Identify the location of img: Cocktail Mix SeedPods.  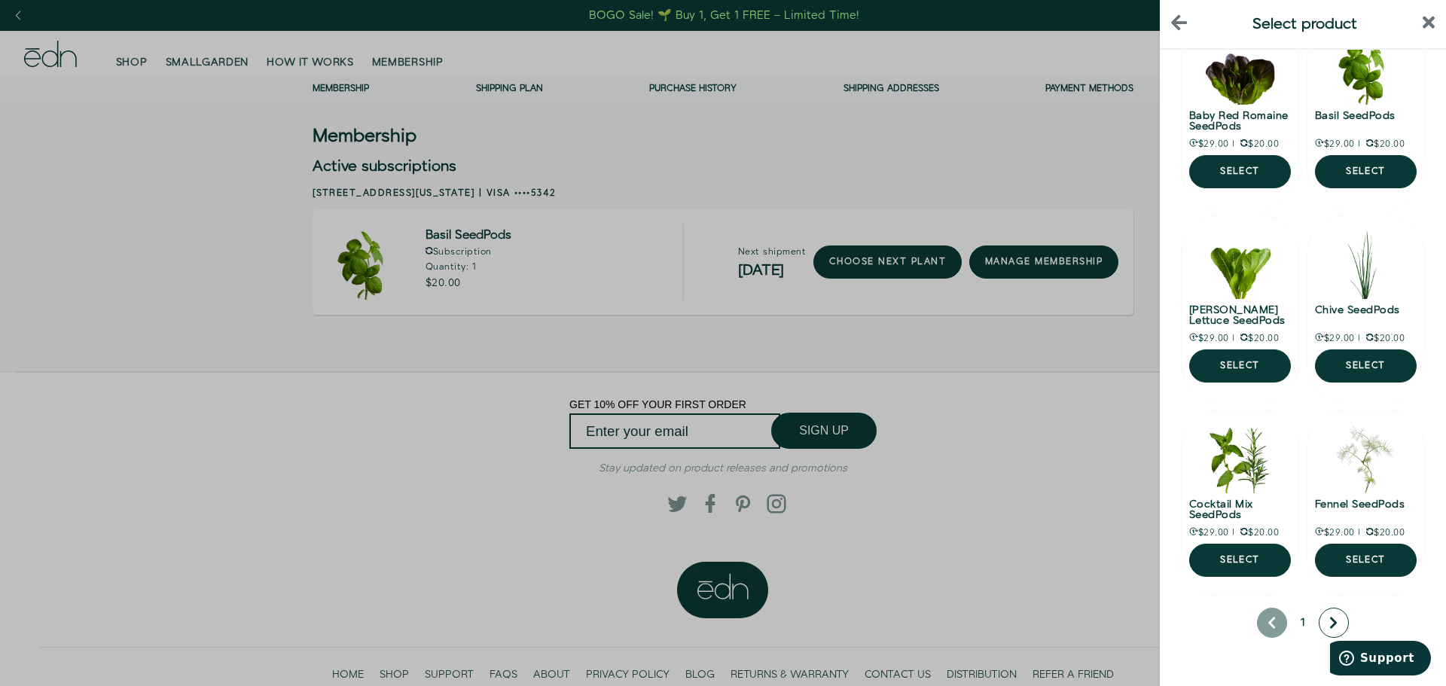
(1241, 456).